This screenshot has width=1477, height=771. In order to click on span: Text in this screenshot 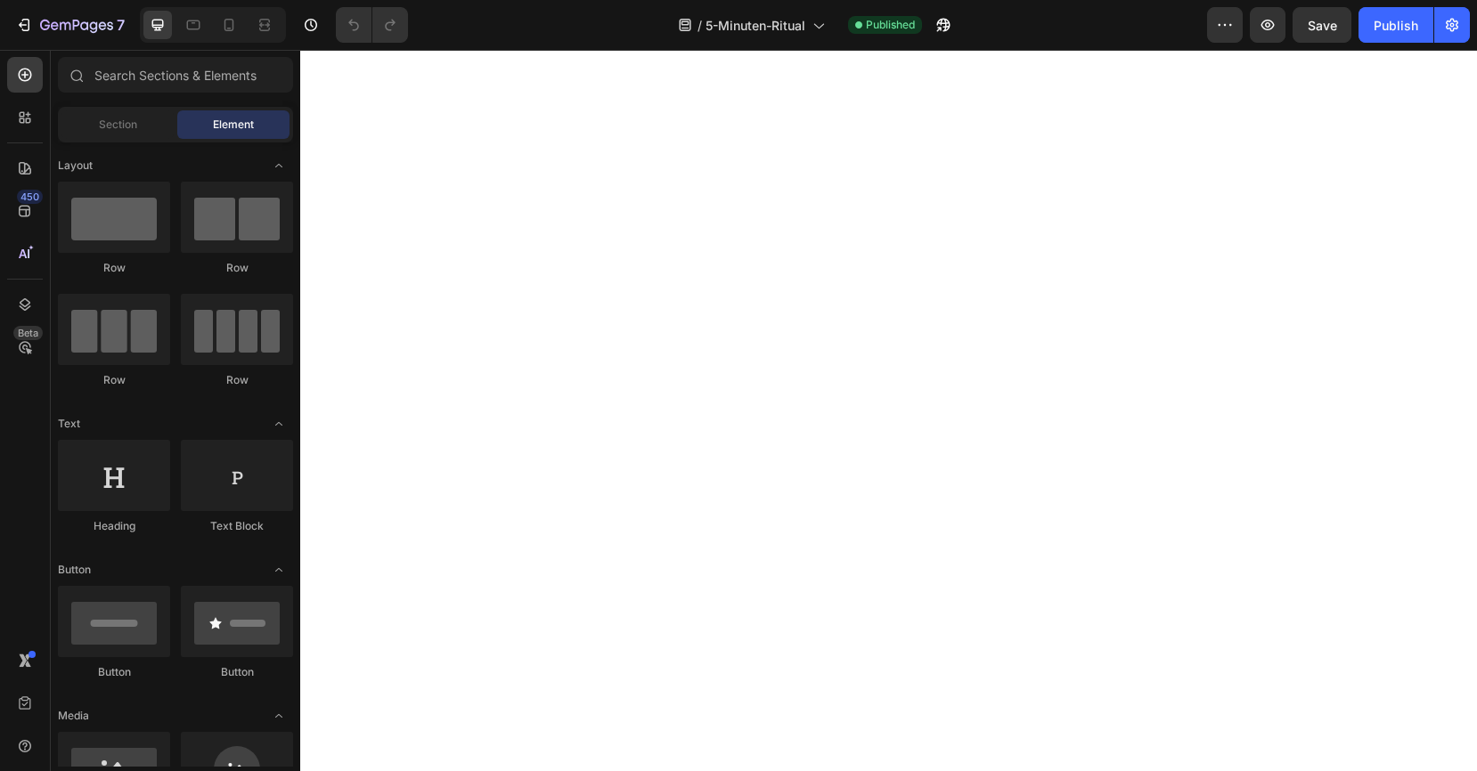, I will do `click(69, 424)`.